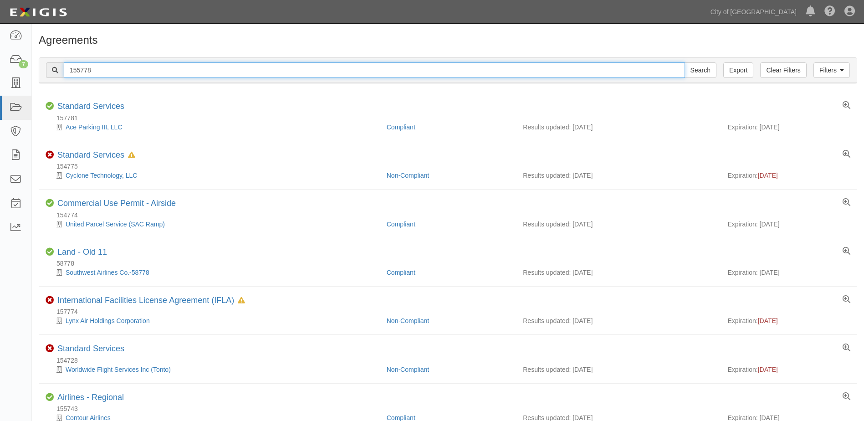 The height and width of the screenshot is (421, 864). Describe the element at coordinates (832, 70) in the screenshot. I see `a: Filters` at that location.